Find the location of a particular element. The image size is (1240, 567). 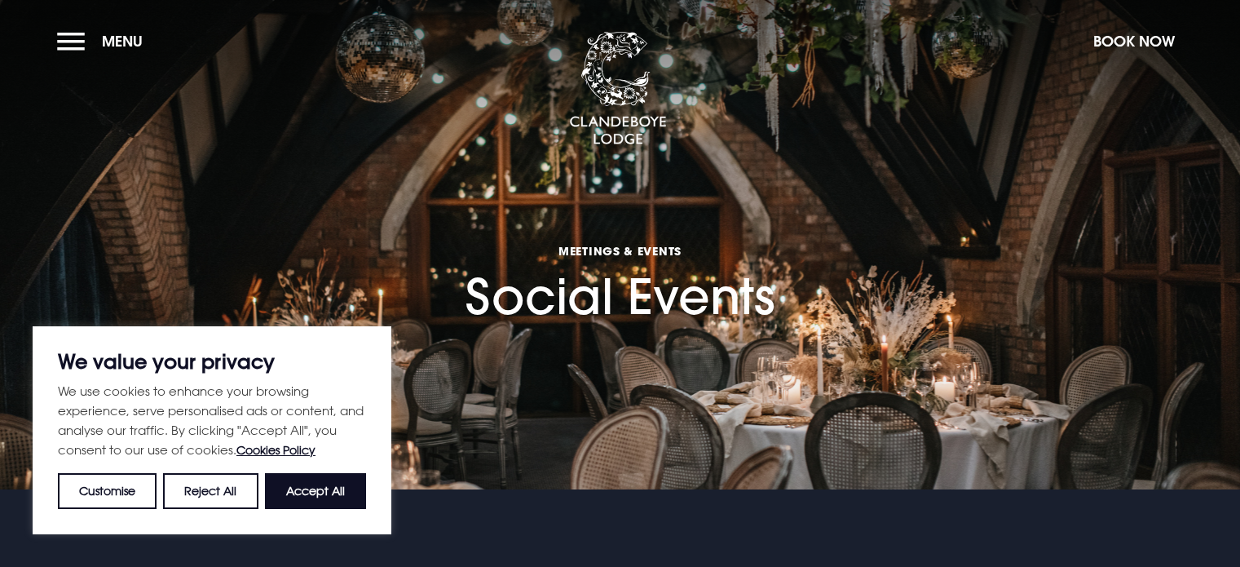

img: Clandeboye Lodge is located at coordinates (618, 89).